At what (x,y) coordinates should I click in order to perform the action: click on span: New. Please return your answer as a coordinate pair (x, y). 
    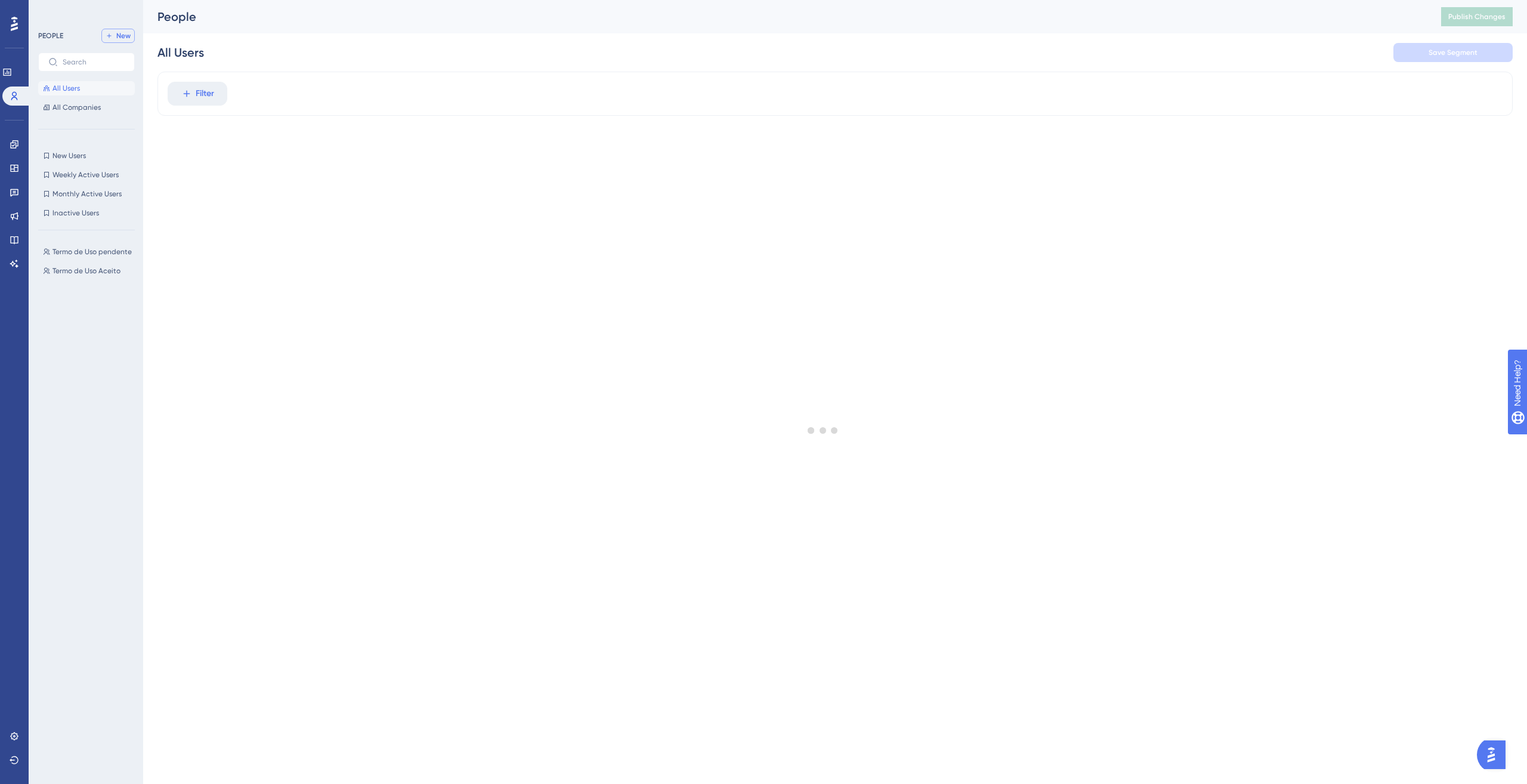
    Looking at the image, I should click on (123, 35).